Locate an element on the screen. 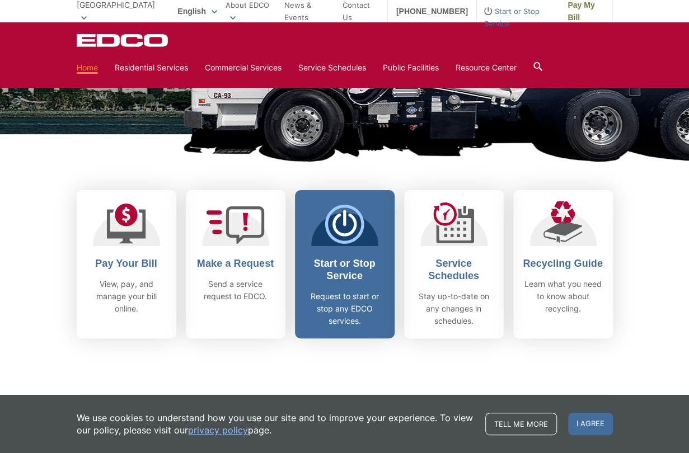 This screenshot has width=689, height=453. a: Service Schedules Stay up-to-date on any changes in schedules. is located at coordinates (454, 264).